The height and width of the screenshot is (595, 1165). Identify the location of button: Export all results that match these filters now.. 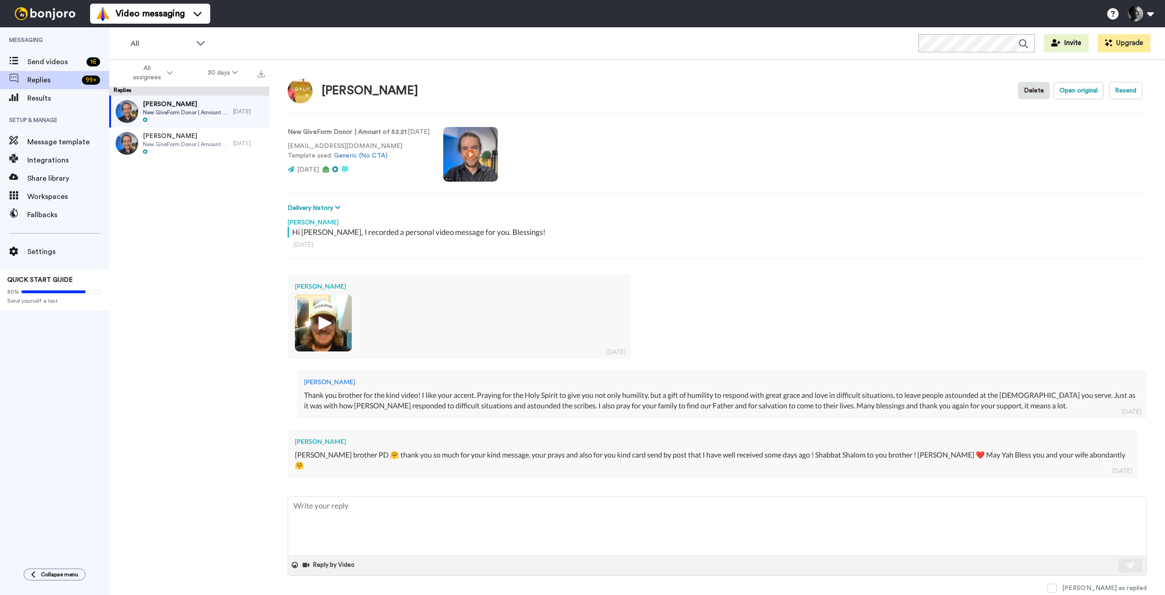
(261, 73).